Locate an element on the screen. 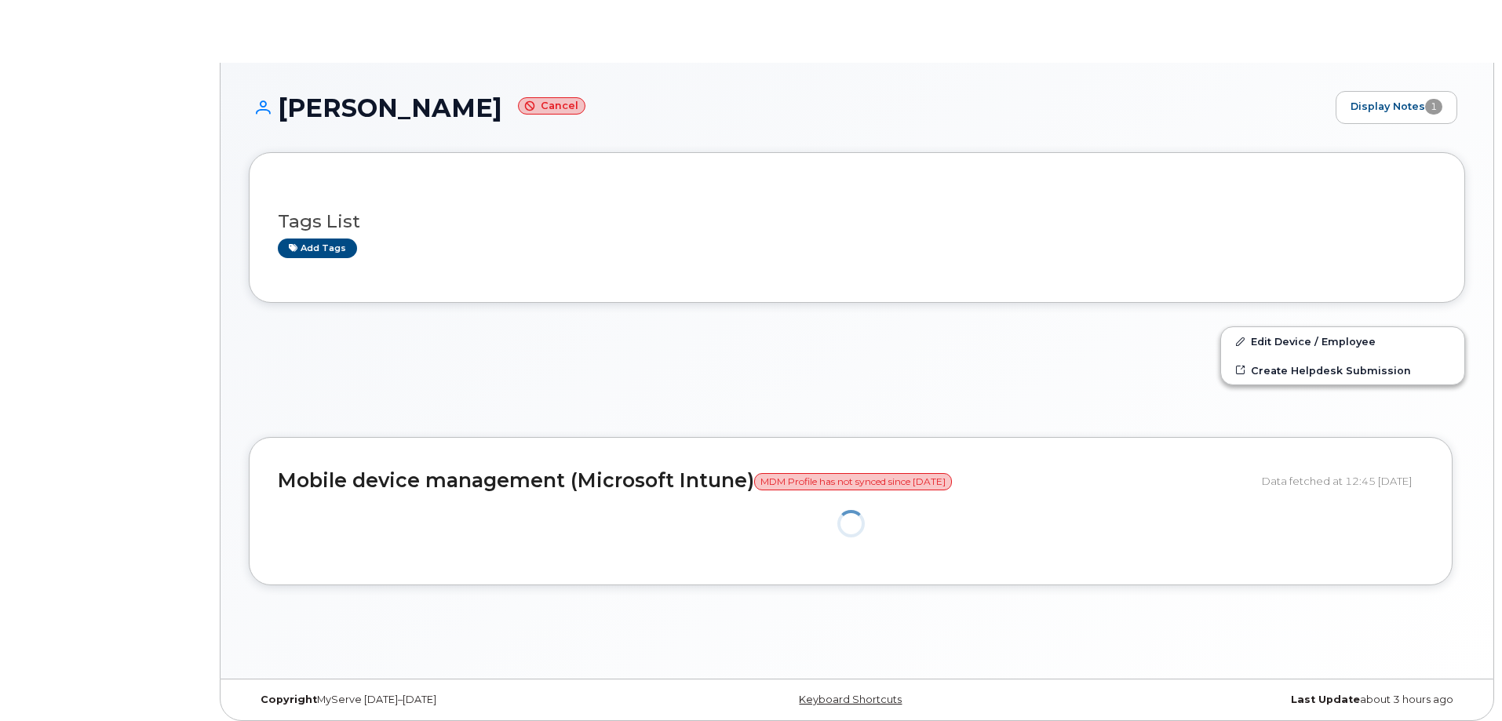 This screenshot has width=1502, height=721. h2: Mobile device management (Microsoft Intune) is located at coordinates (763, 481).